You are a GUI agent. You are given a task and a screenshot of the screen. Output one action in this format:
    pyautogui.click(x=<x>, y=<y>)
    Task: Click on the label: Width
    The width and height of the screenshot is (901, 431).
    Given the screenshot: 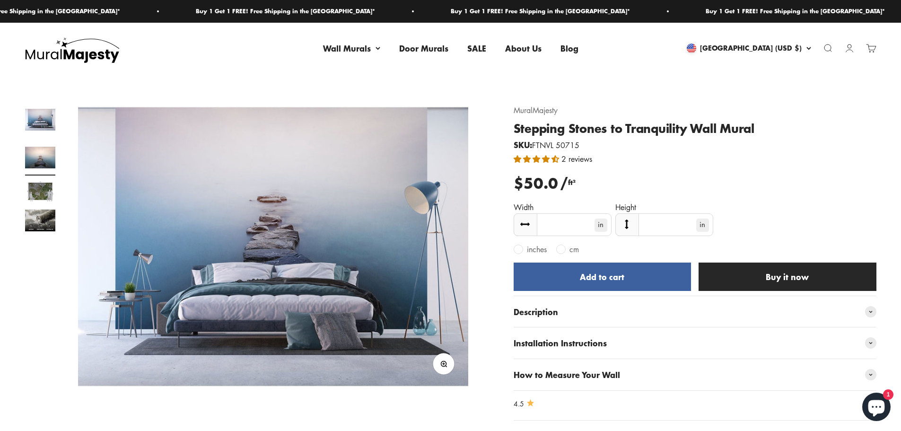 What is the action you would take?
    pyautogui.click(x=524, y=207)
    